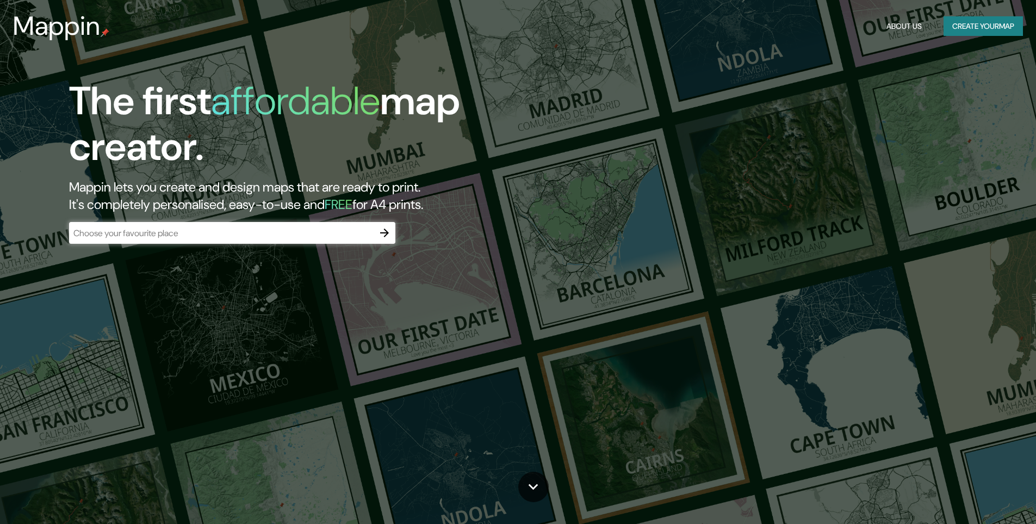 This screenshot has width=1036, height=524. Describe the element at coordinates (338, 204) in the screenshot. I see `h5: FREE` at that location.